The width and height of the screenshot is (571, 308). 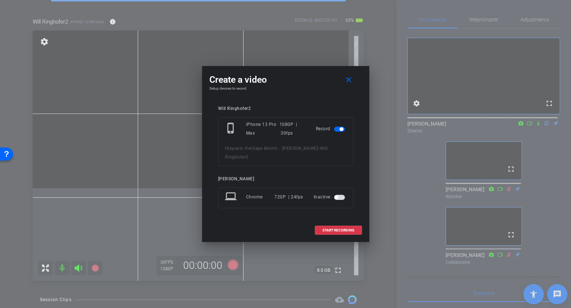 I want to click on div: Record, so click(x=331, y=129).